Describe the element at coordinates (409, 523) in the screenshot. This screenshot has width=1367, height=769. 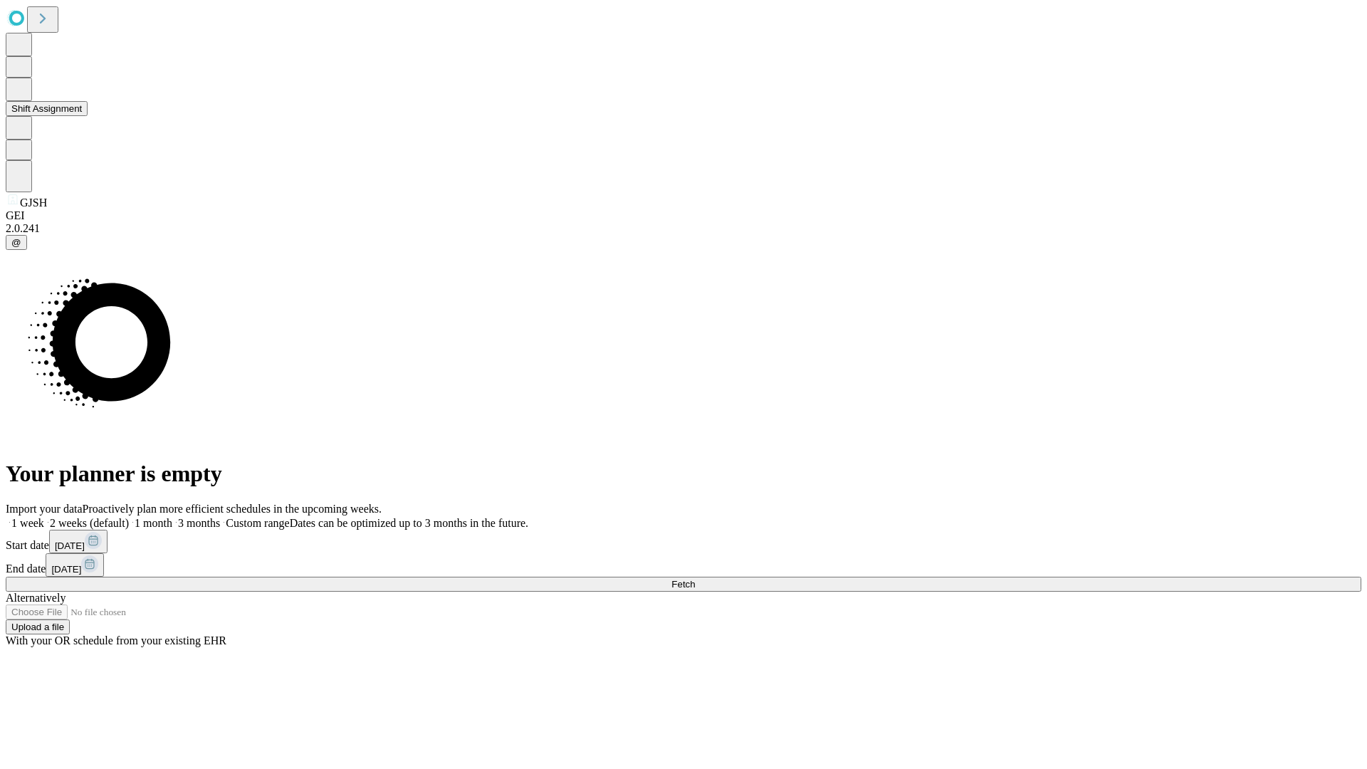
I see `span: Dates can be optimized up to 3 months in the future.` at that location.